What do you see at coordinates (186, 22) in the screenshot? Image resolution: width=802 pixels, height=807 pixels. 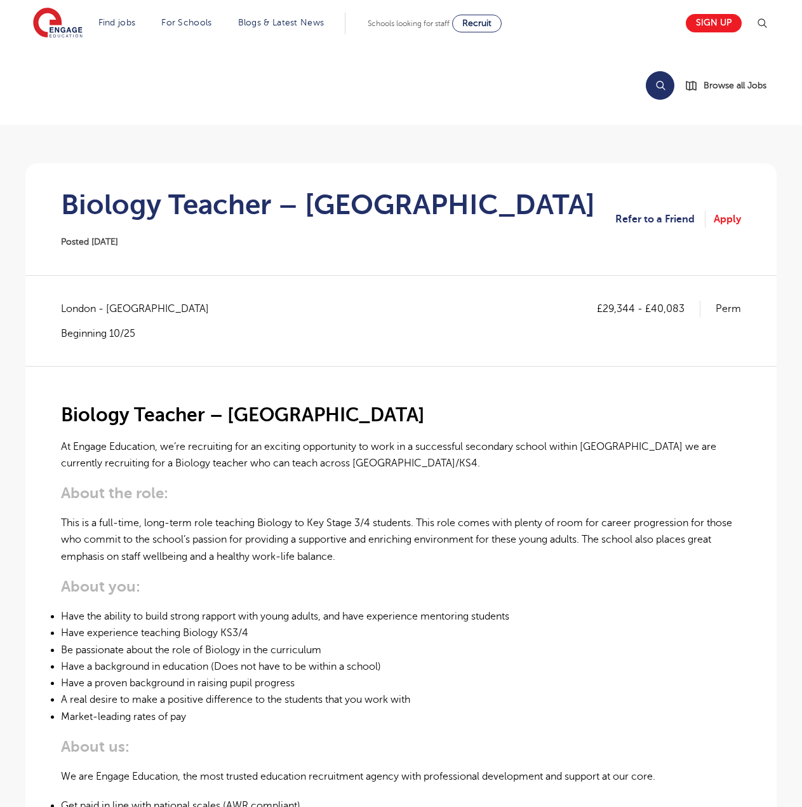 I see `a: For Schools` at bounding box center [186, 22].